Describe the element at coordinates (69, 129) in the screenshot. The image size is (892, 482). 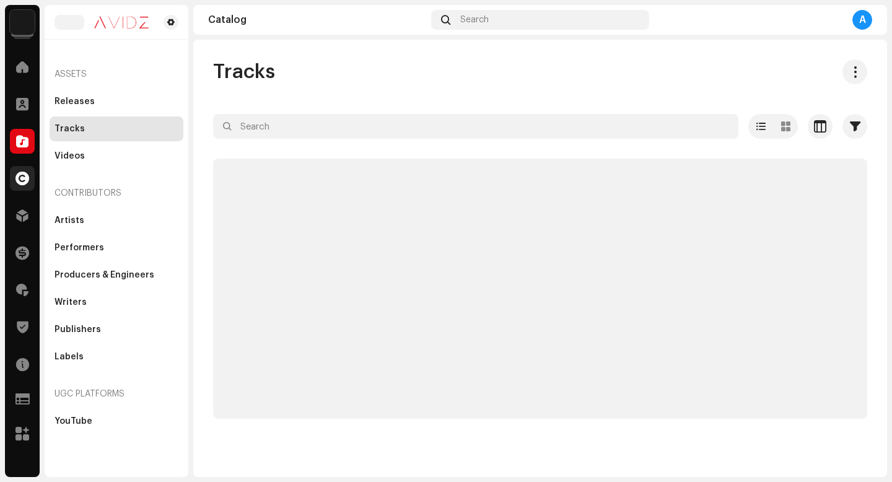
I see `div: Tracks` at that location.